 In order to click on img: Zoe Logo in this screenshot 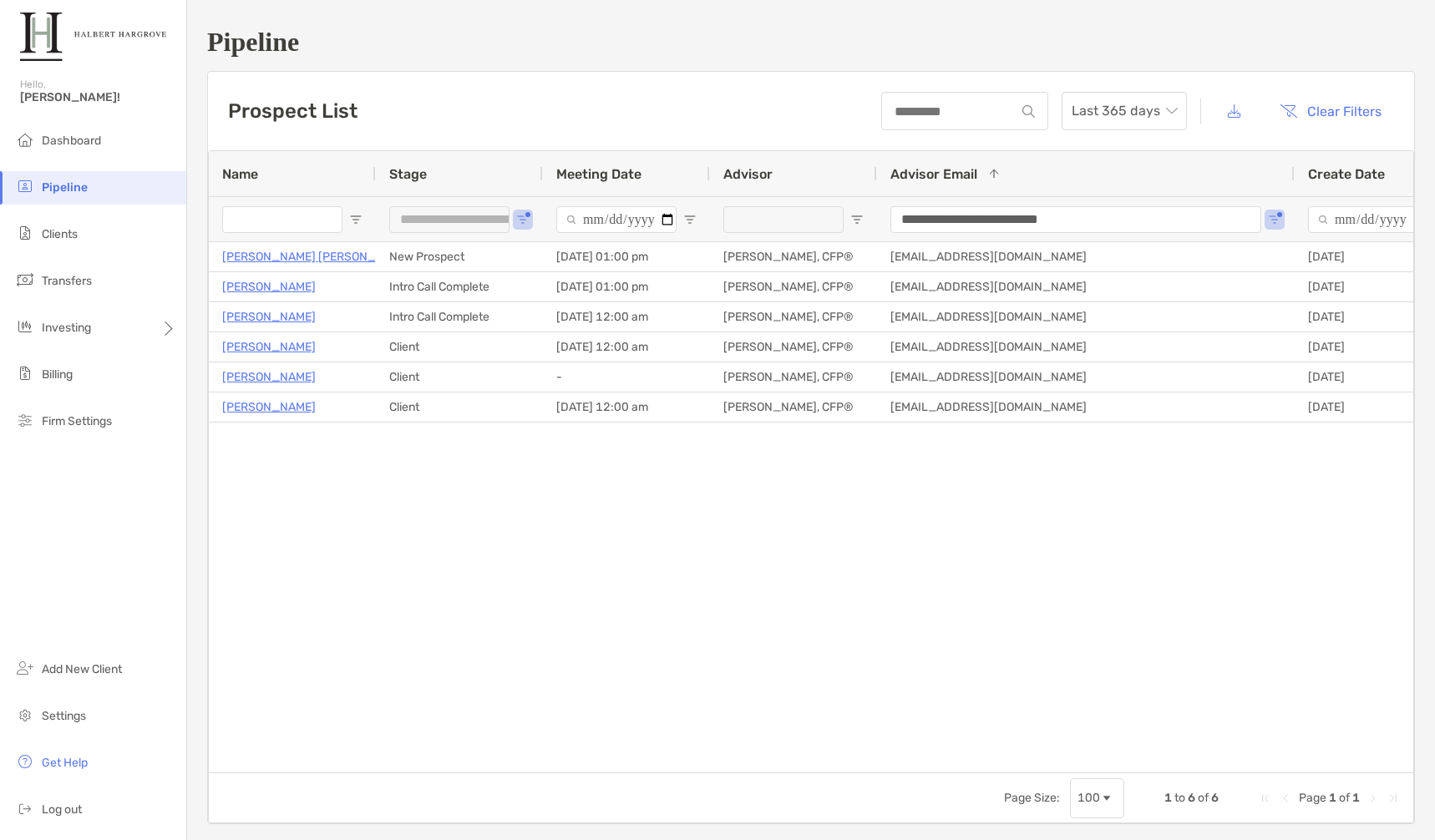, I will do `click(92, 37)`.